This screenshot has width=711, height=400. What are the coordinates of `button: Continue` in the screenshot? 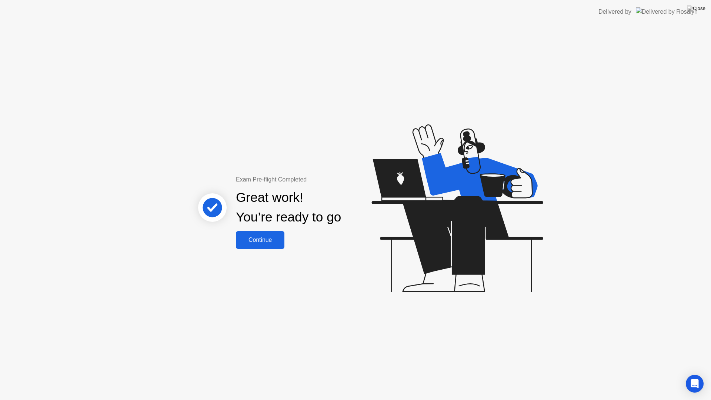 It's located at (260, 240).